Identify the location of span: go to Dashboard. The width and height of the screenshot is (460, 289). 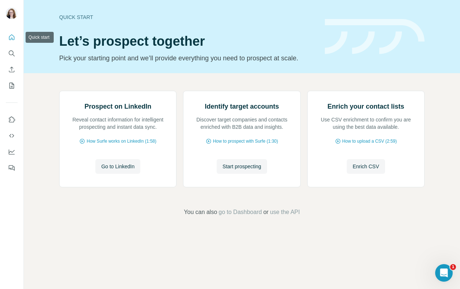
(240, 212).